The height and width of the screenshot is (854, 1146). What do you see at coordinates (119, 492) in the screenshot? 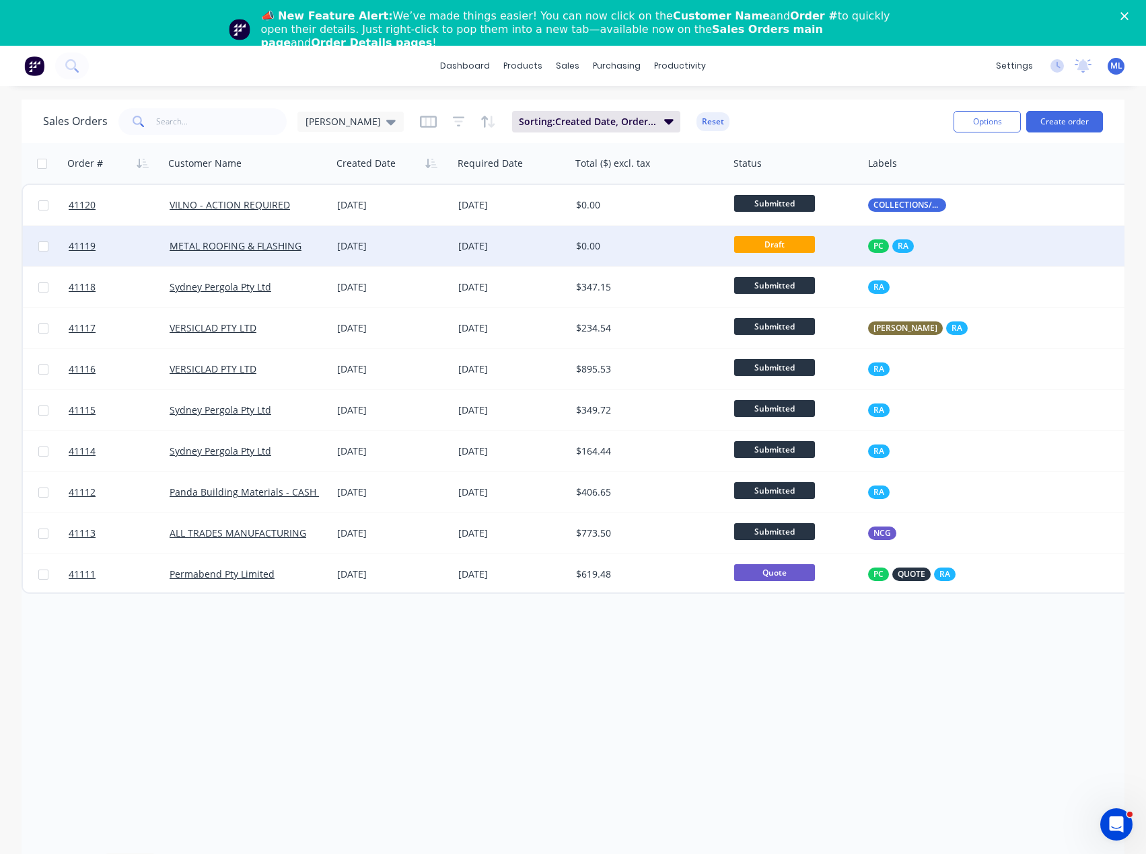
I see `a: 41112` at bounding box center [119, 492].